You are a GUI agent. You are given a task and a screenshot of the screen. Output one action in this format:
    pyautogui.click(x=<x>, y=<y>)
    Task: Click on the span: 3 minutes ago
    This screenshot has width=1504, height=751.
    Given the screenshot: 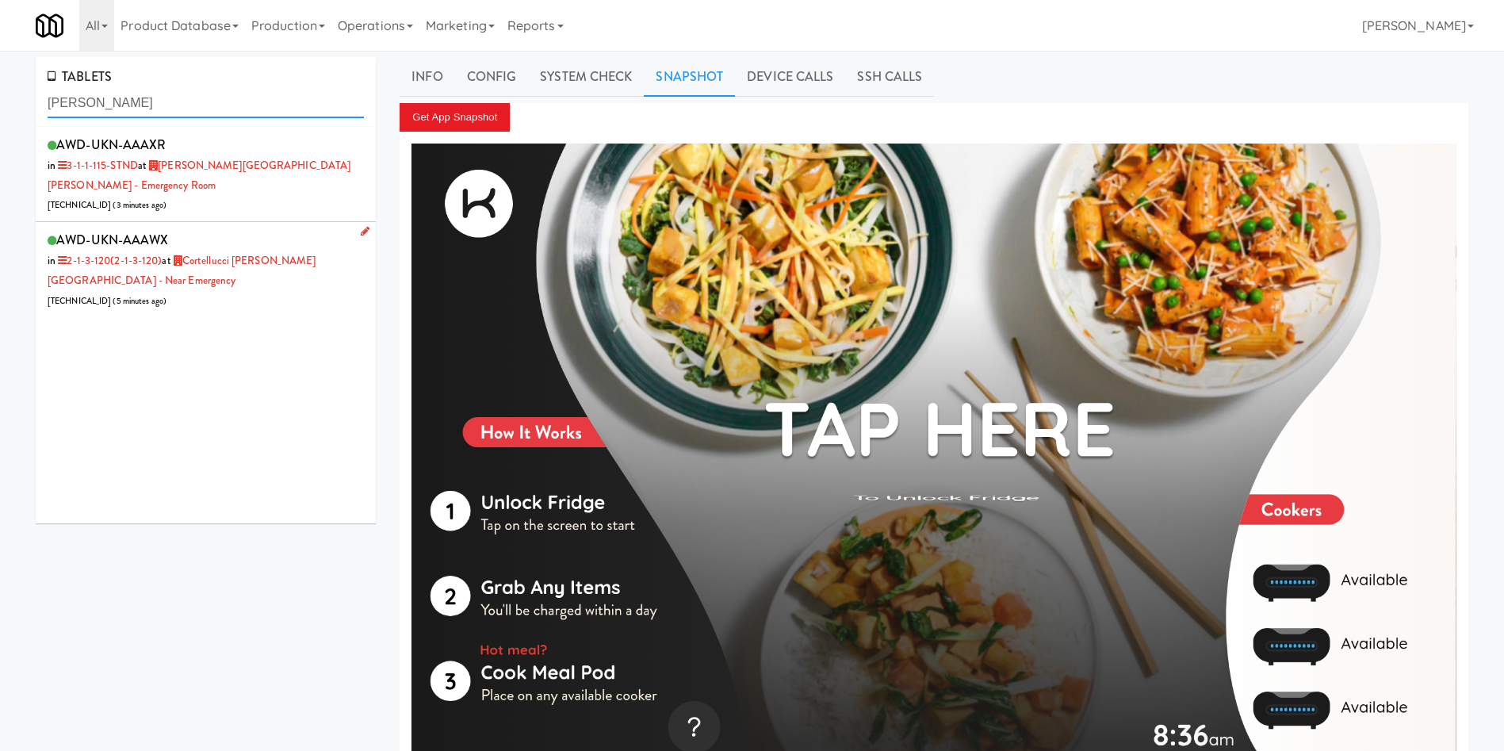 What is the action you would take?
    pyautogui.click(x=140, y=205)
    